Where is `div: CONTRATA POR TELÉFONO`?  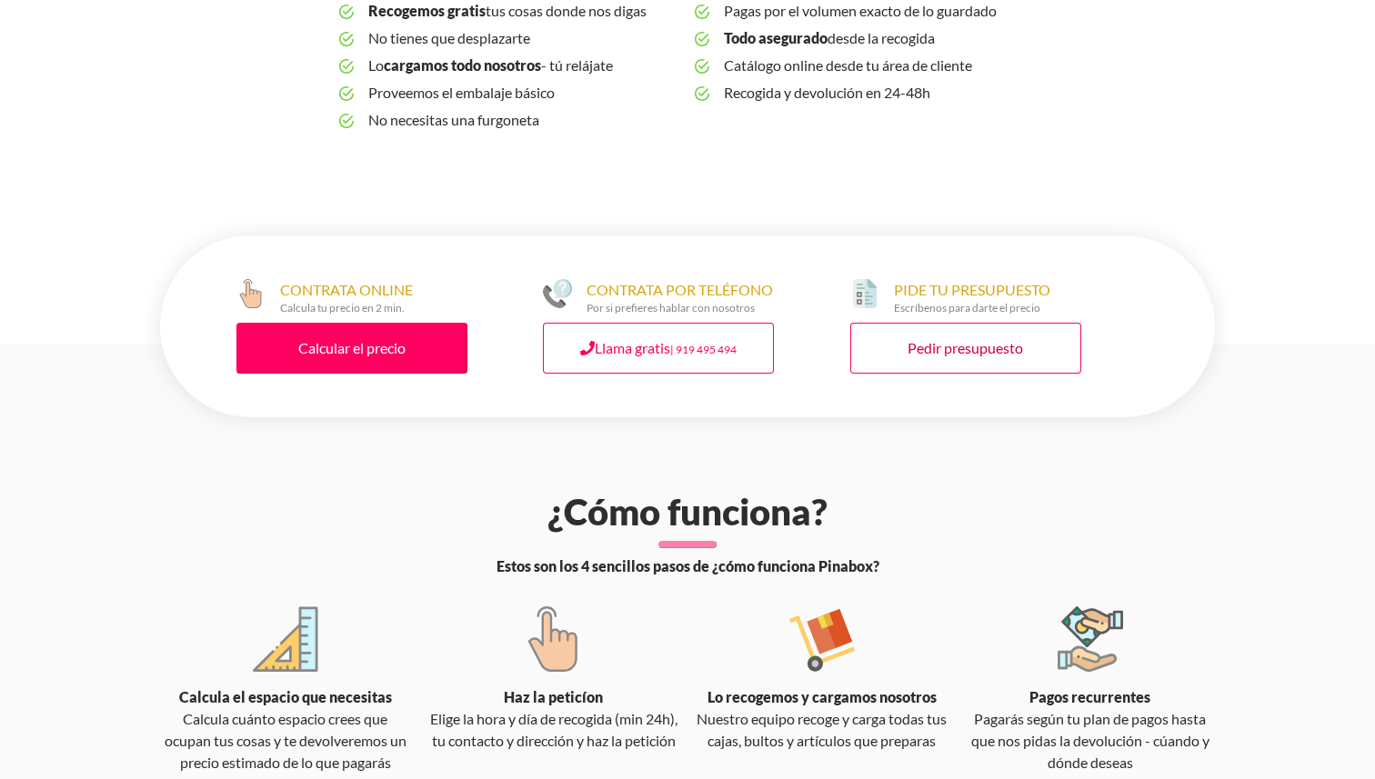
div: CONTRATA POR TELÉFONO is located at coordinates (679, 297).